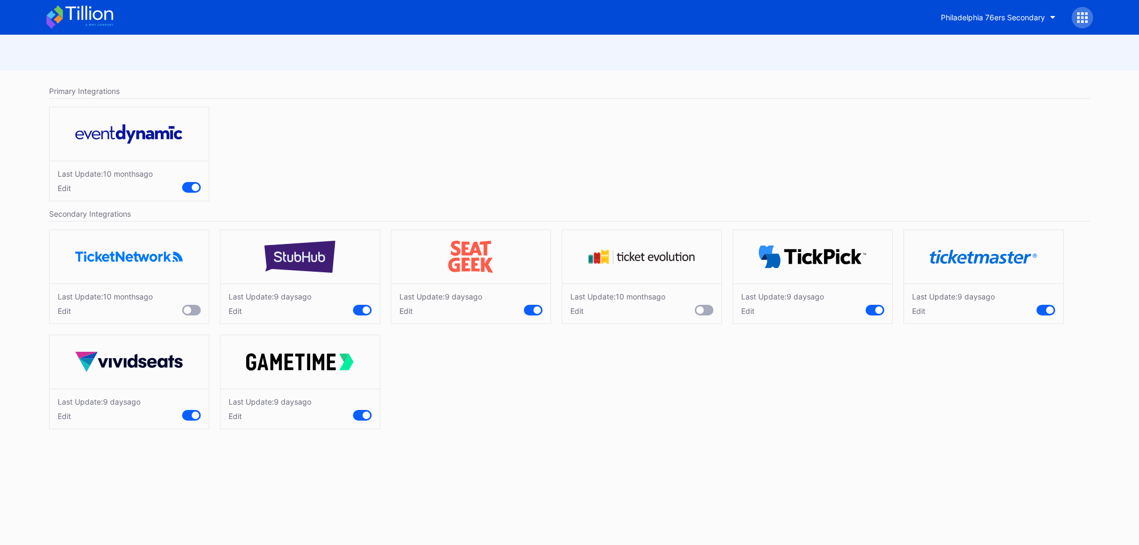  What do you see at coordinates (570, 91) in the screenshot?
I see `div: Primary Integrations` at bounding box center [570, 91].